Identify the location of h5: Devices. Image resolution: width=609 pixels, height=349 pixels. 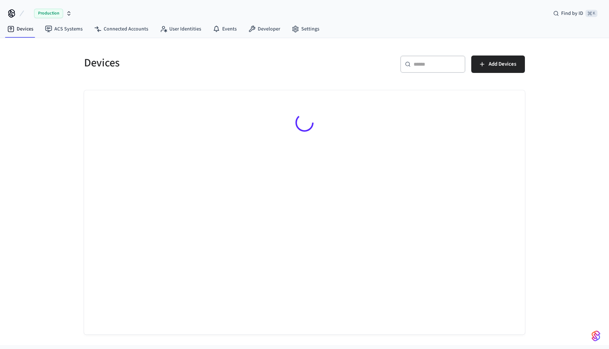
(192, 63).